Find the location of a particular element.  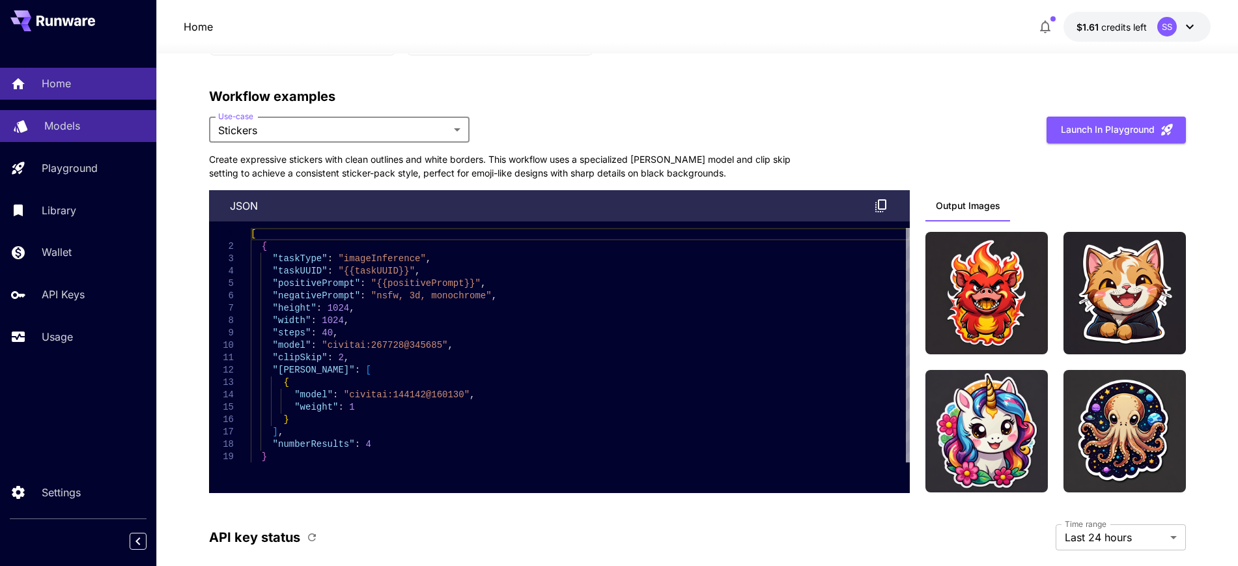

span: 1 is located at coordinates (352, 407).